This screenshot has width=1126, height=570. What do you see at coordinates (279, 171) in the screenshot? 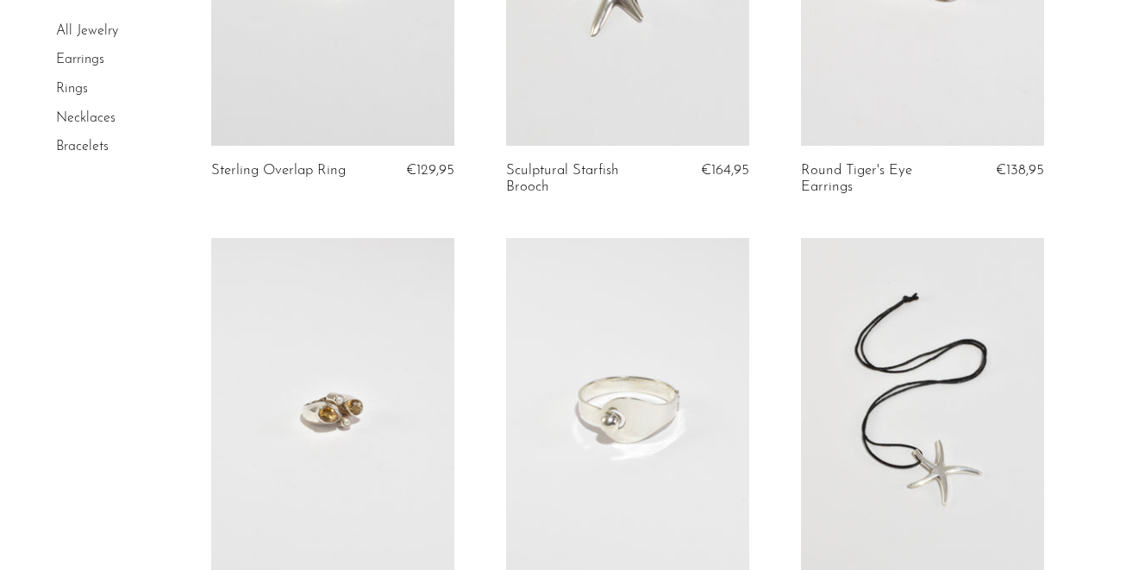
I see `a: Sterling Overlap Ring` at bounding box center [279, 171].